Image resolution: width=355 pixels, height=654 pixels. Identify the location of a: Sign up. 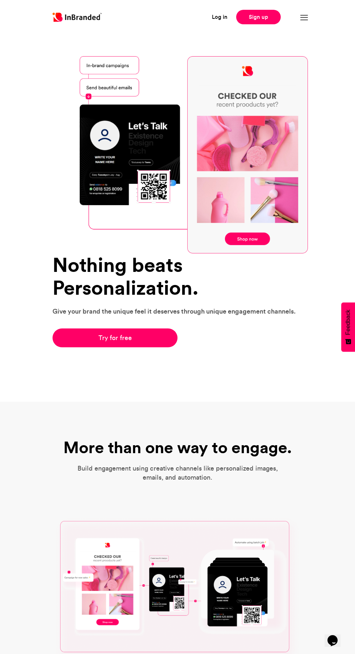
(258, 17).